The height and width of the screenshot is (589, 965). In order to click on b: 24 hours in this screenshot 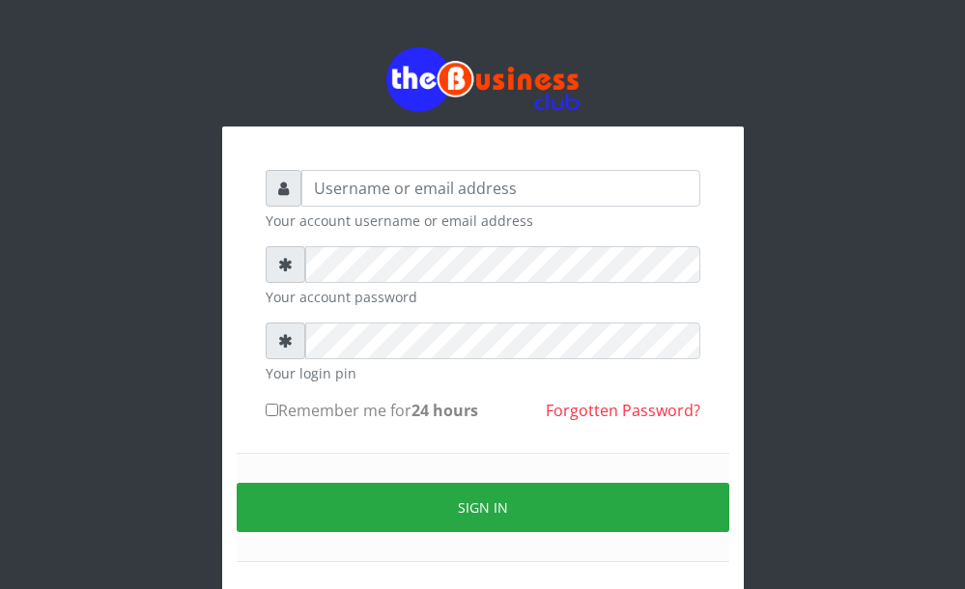, I will do `click(444, 410)`.